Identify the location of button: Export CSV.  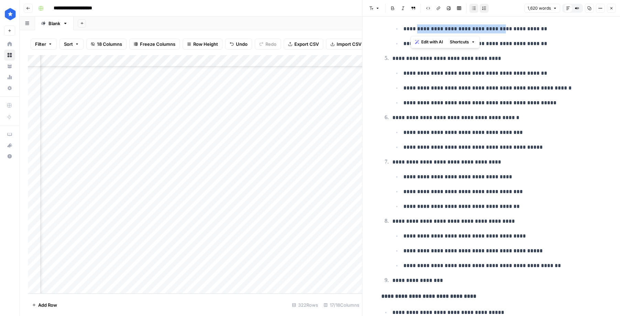
(303, 44).